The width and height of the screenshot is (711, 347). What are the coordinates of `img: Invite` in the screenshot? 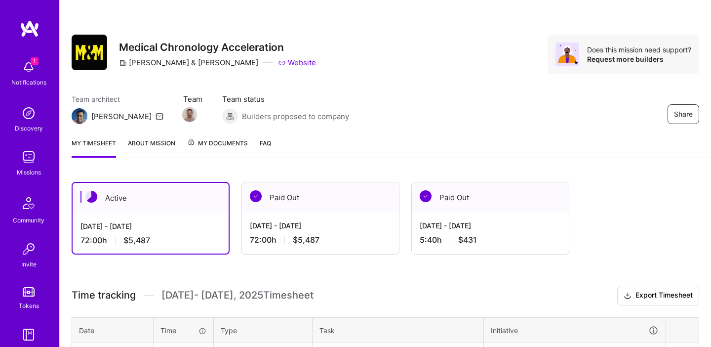 It's located at (29, 249).